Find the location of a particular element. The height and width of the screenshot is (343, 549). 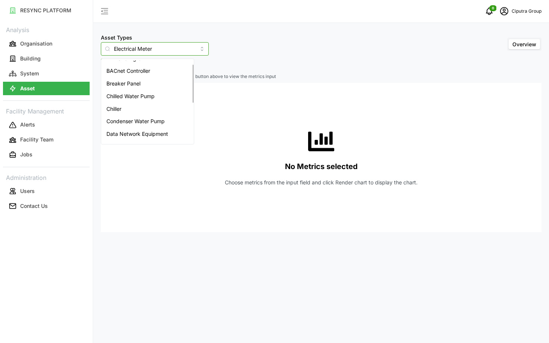

span: Overview is located at coordinates (524, 44).